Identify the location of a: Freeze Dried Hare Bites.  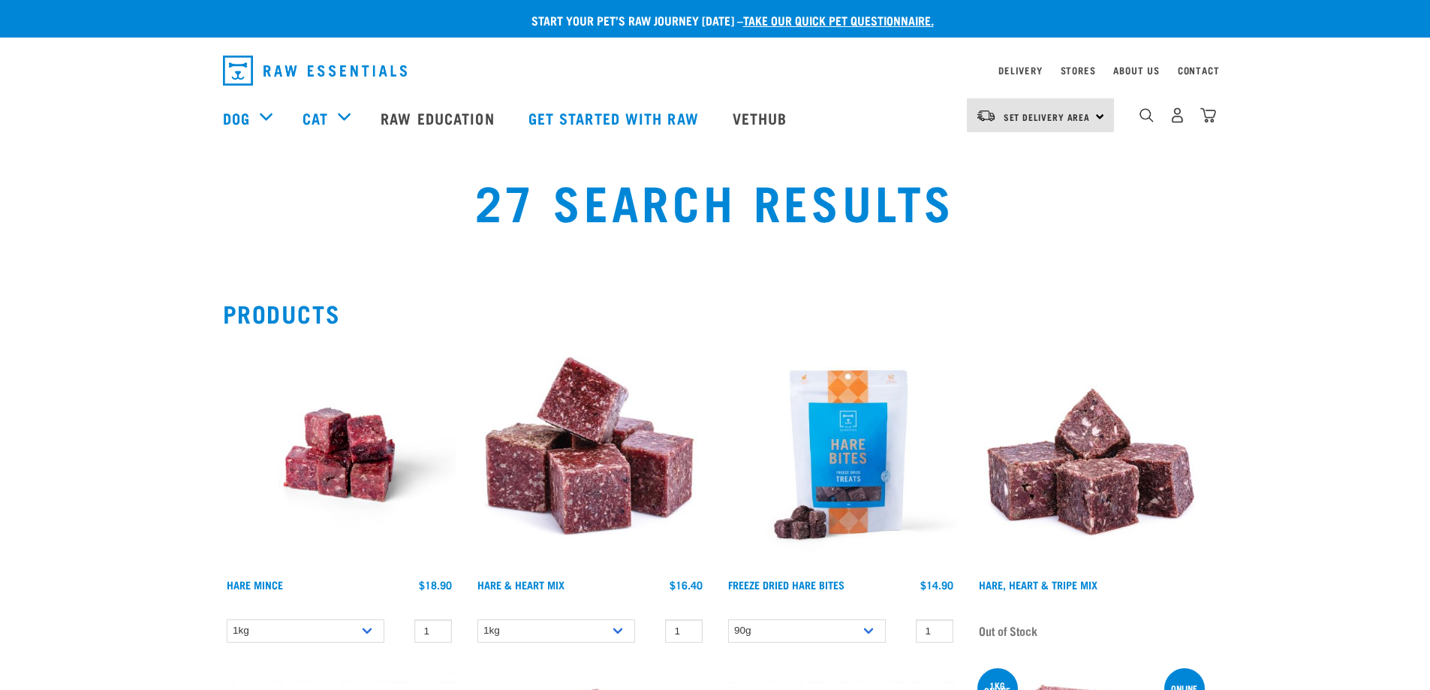
(786, 584).